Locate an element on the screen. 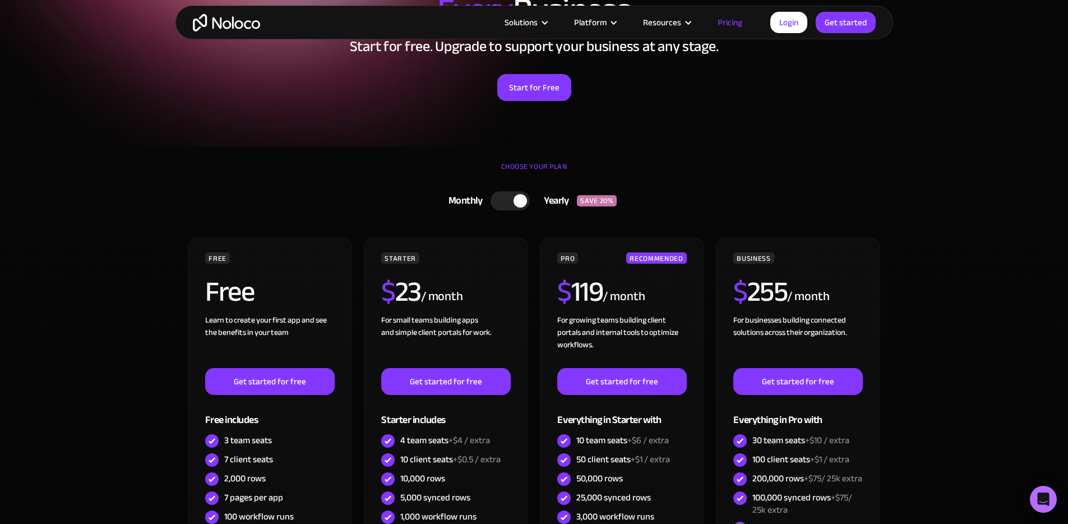 This screenshot has width=1068, height=524. div: 4 team seats is located at coordinates (445, 440).